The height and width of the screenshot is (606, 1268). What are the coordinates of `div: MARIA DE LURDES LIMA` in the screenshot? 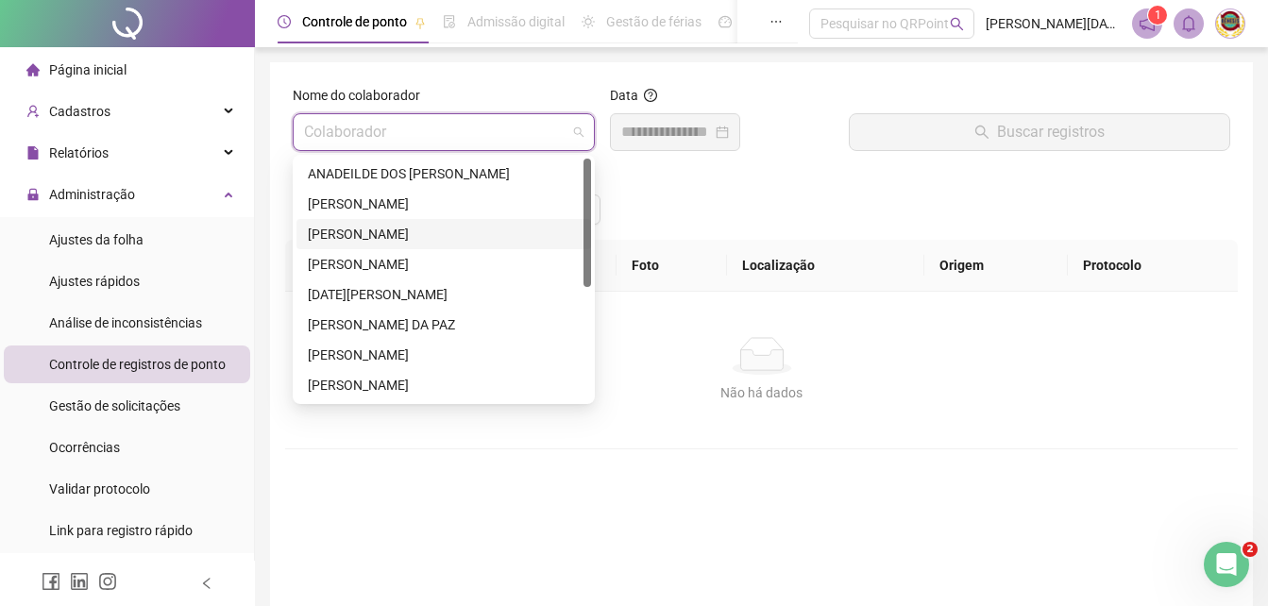 It's located at (444, 385).